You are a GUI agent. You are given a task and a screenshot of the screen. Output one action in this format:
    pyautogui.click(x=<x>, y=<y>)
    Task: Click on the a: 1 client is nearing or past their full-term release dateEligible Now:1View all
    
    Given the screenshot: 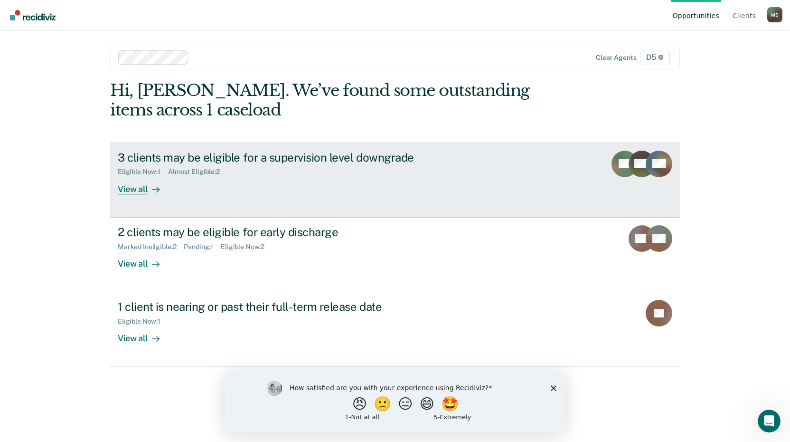 What is the action you would take?
    pyautogui.click(x=395, y=329)
    